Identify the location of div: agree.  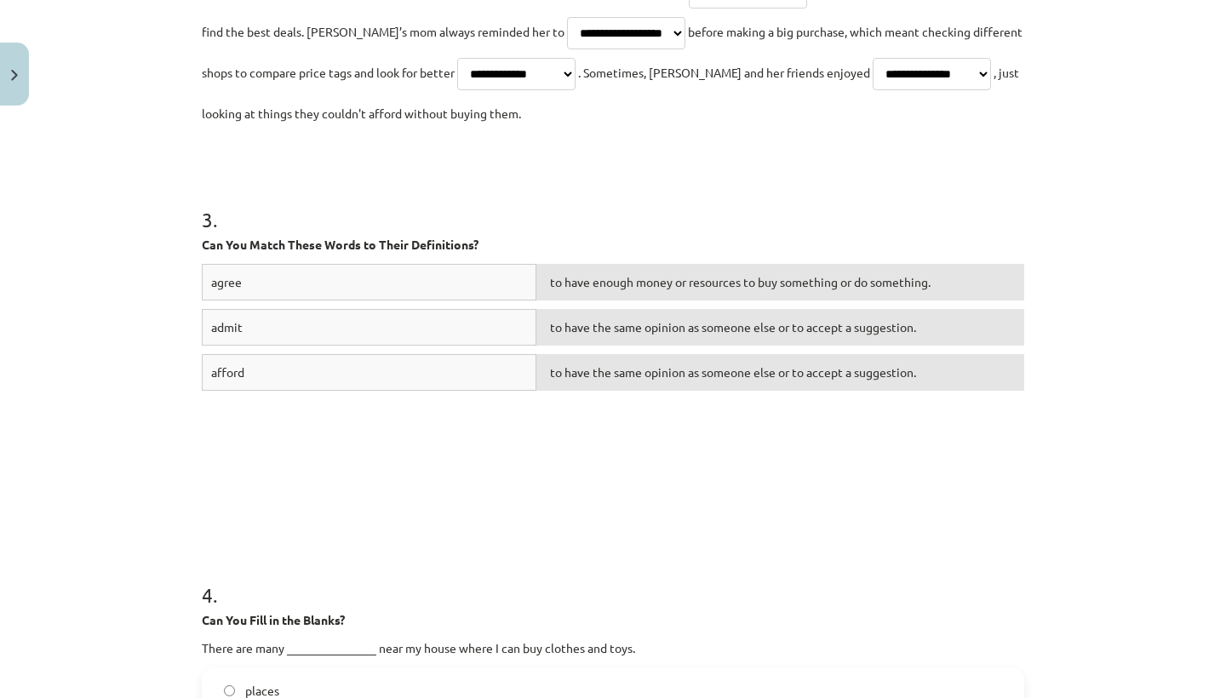
(369, 282).